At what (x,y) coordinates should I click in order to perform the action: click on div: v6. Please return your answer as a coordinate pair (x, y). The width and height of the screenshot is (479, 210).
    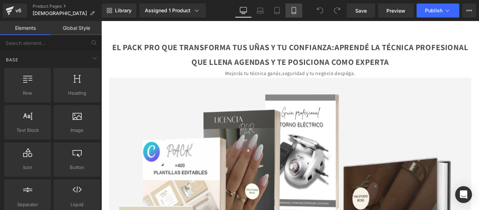
    Looking at the image, I should click on (18, 11).